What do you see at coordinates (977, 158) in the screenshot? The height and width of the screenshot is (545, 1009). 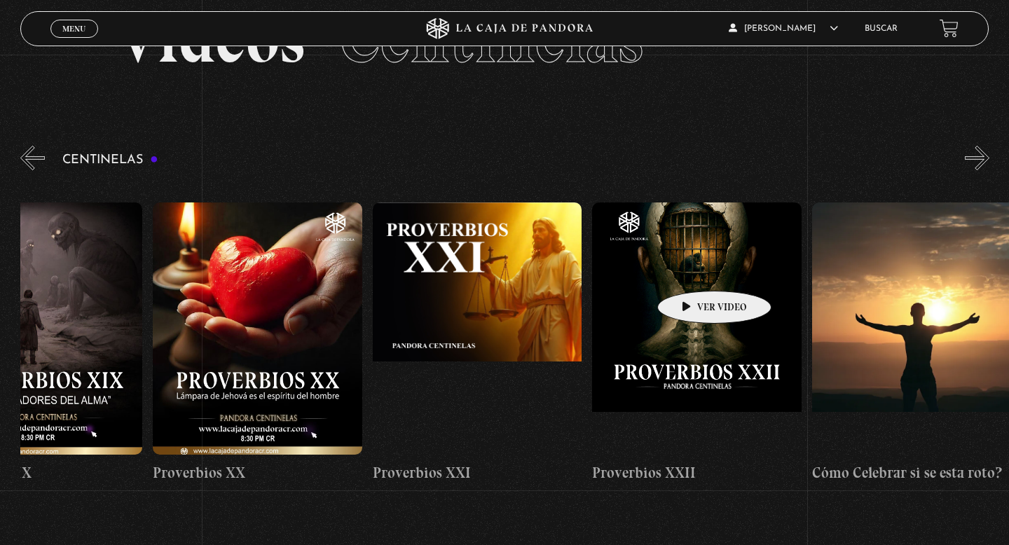 I see `button: Next` at bounding box center [977, 158].